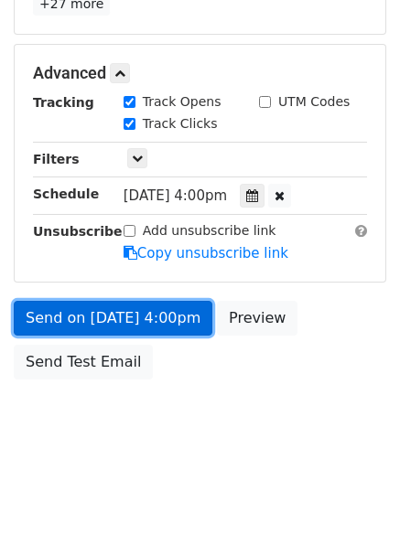 The width and height of the screenshot is (400, 534). I want to click on label: Track Clicks, so click(180, 123).